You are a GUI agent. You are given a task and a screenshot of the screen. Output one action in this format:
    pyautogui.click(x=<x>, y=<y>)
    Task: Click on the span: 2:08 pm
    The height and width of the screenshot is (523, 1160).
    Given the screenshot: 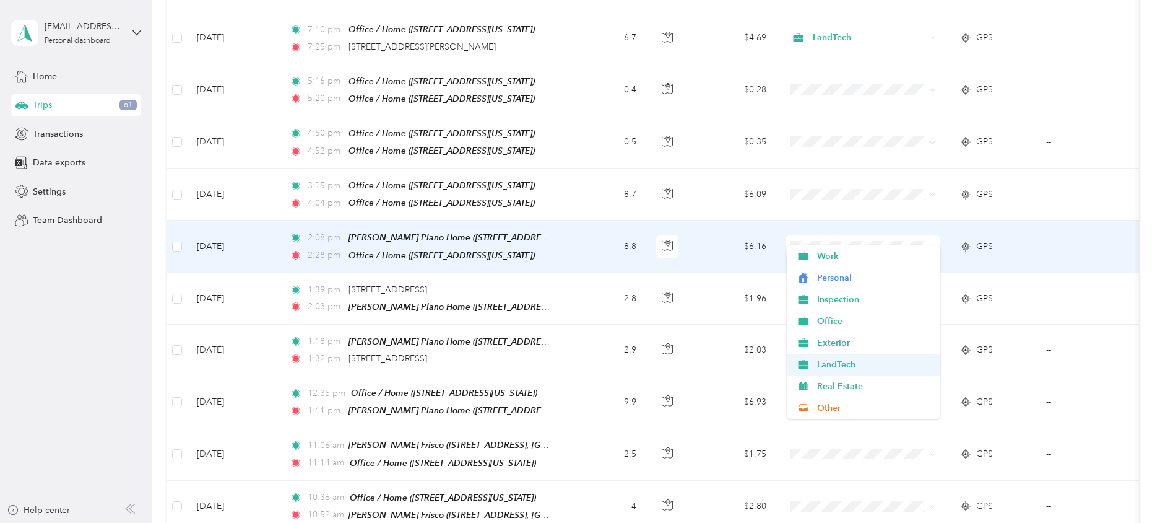 What is the action you would take?
    pyautogui.click(x=325, y=238)
    